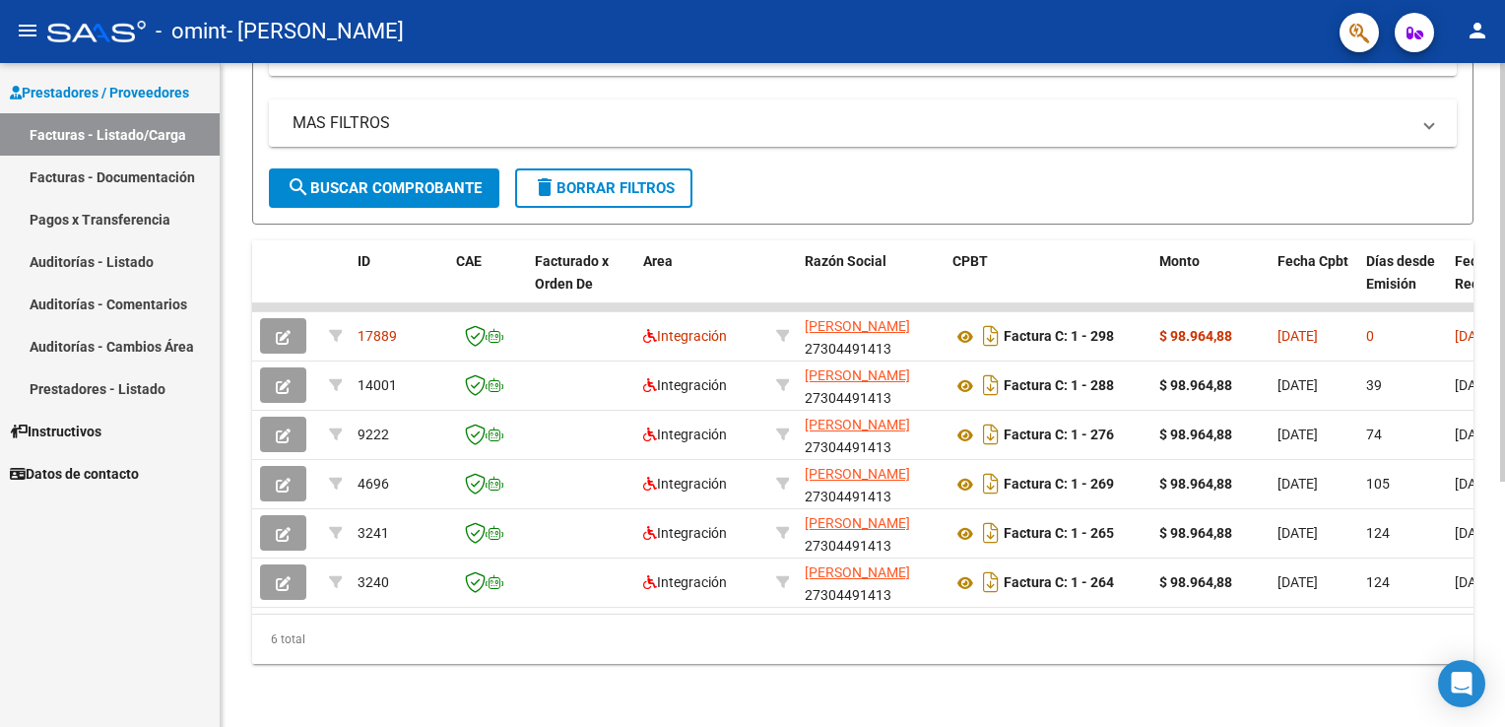 This screenshot has width=1505, height=727. I want to click on span: Razón Social, so click(845, 261).